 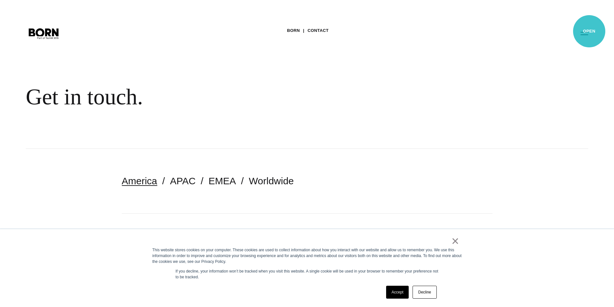 I want to click on div: Get in touch., so click(x=210, y=97).